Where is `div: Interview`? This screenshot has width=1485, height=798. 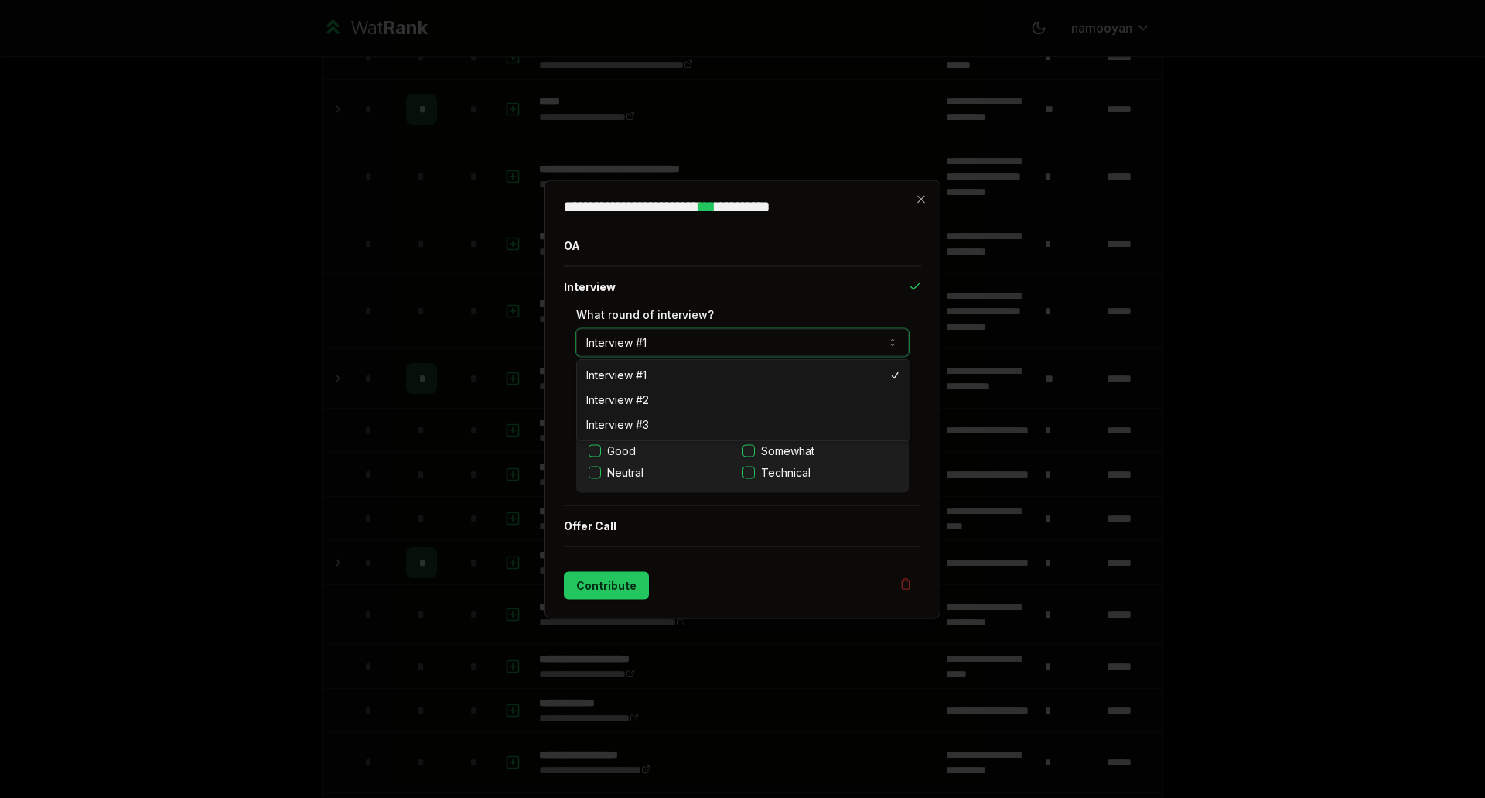
div: Interview is located at coordinates (743, 405).